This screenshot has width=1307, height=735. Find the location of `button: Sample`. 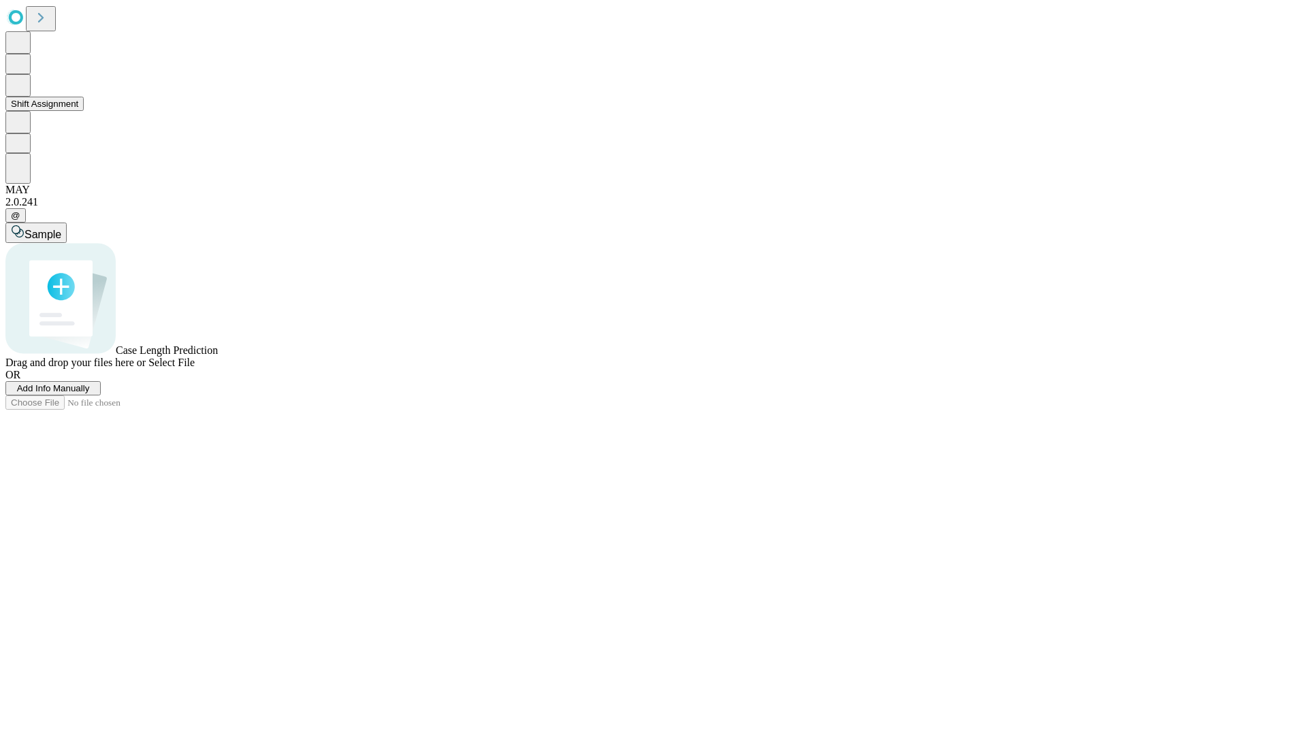

button: Sample is located at coordinates (36, 233).